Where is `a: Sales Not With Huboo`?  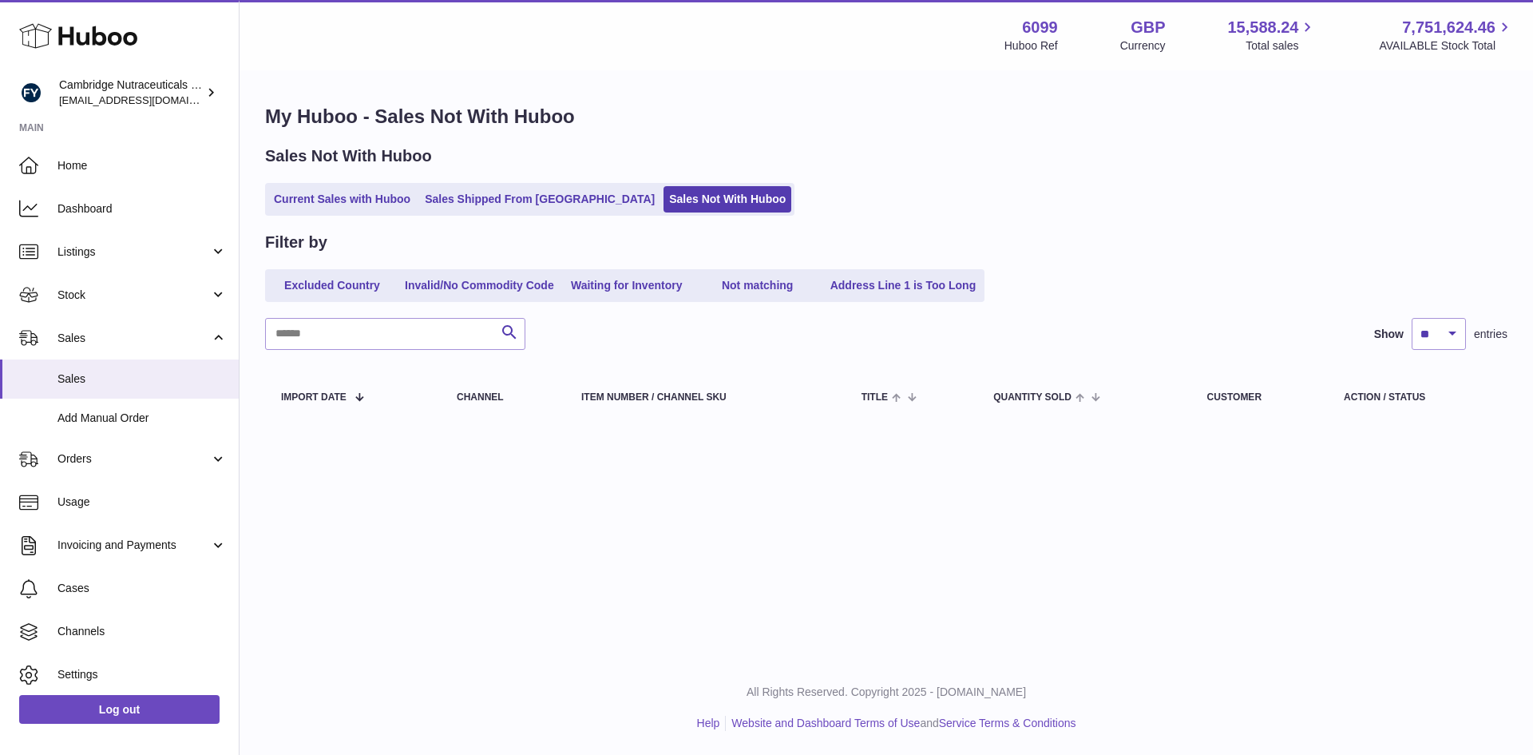 a: Sales Not With Huboo is located at coordinates (728, 199).